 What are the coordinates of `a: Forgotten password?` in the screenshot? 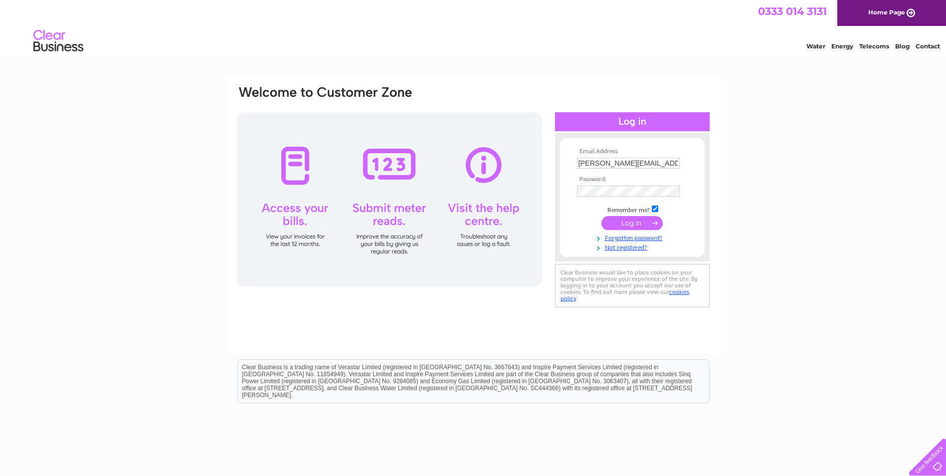 It's located at (633, 237).